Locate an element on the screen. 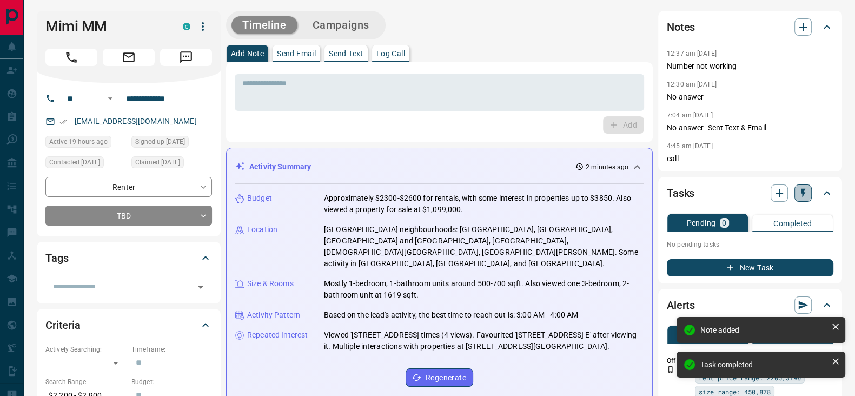 The image size is (855, 396). button: New Task is located at coordinates (751, 268).